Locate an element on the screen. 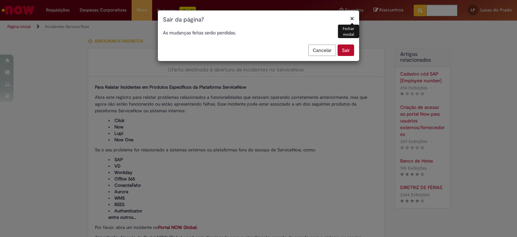  button: Cancelar is located at coordinates (322, 50).